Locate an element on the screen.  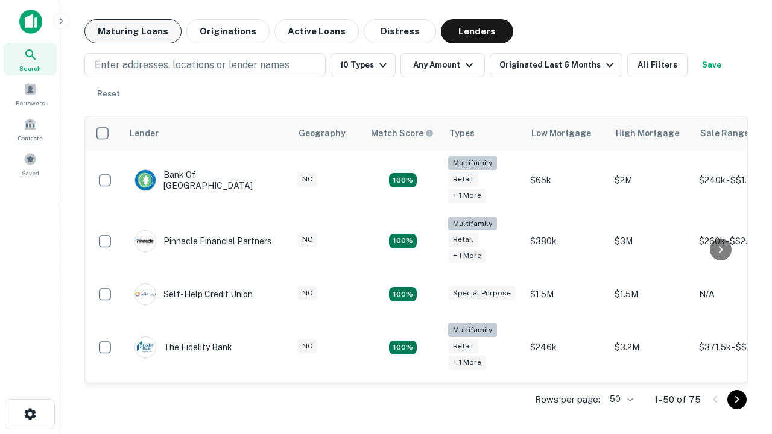
img: capitalize-icon.png is located at coordinates (31, 22).